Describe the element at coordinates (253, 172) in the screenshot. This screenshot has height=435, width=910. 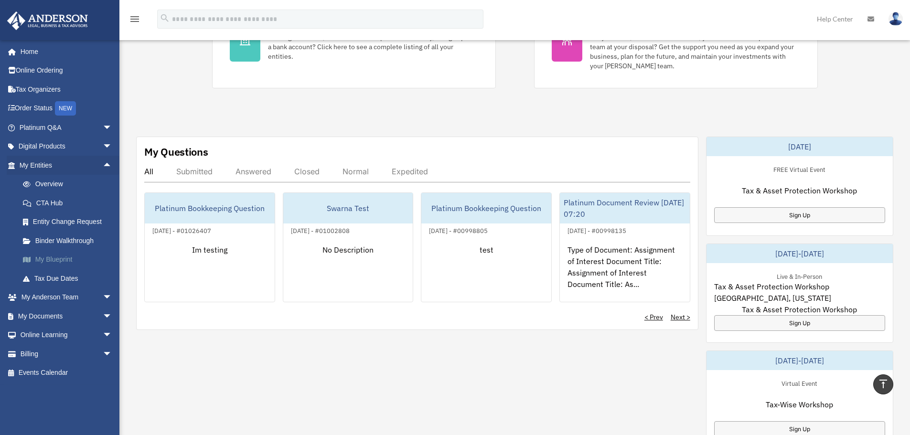
I see `div: Answered` at that location.